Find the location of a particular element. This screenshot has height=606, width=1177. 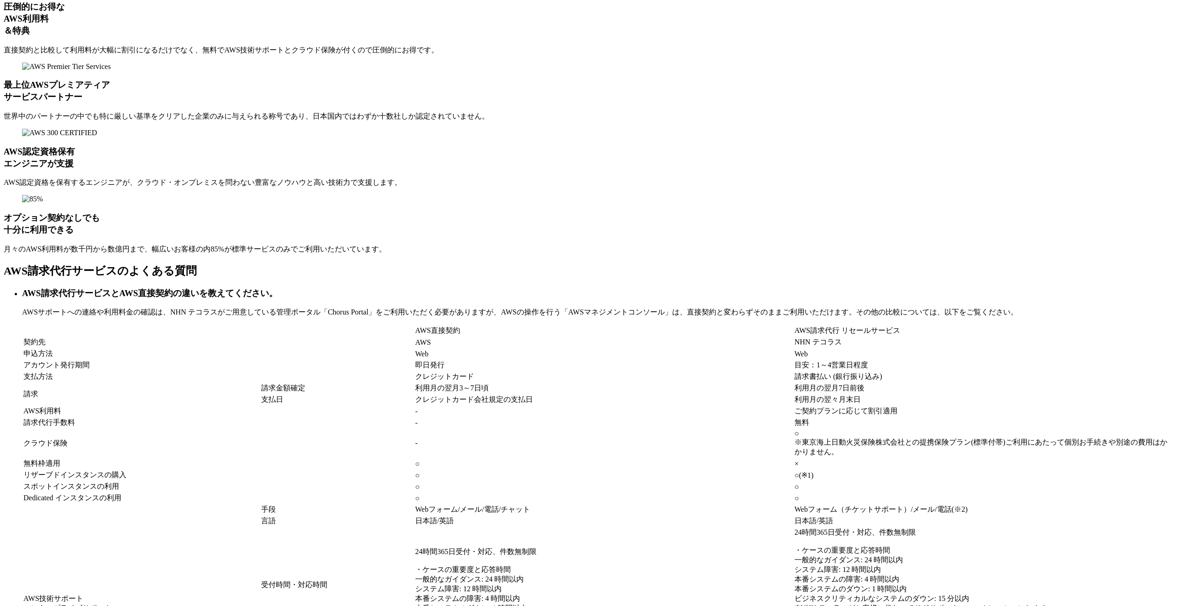

h3: オプション契約なしでも 十分に利用できる is located at coordinates (589, 224).